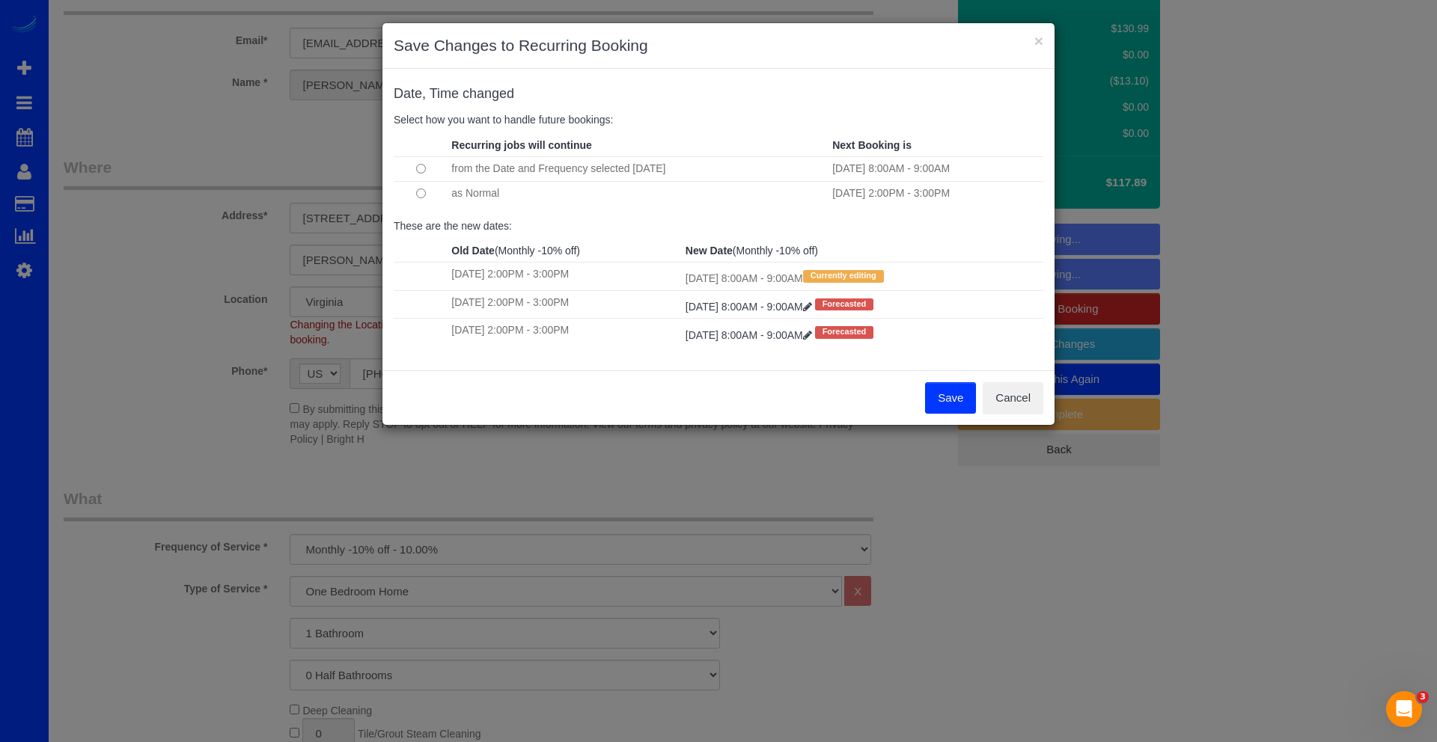 The image size is (1437, 742). What do you see at coordinates (521, 145) in the screenshot?
I see `strong: Recurring jobs will continue` at bounding box center [521, 145].